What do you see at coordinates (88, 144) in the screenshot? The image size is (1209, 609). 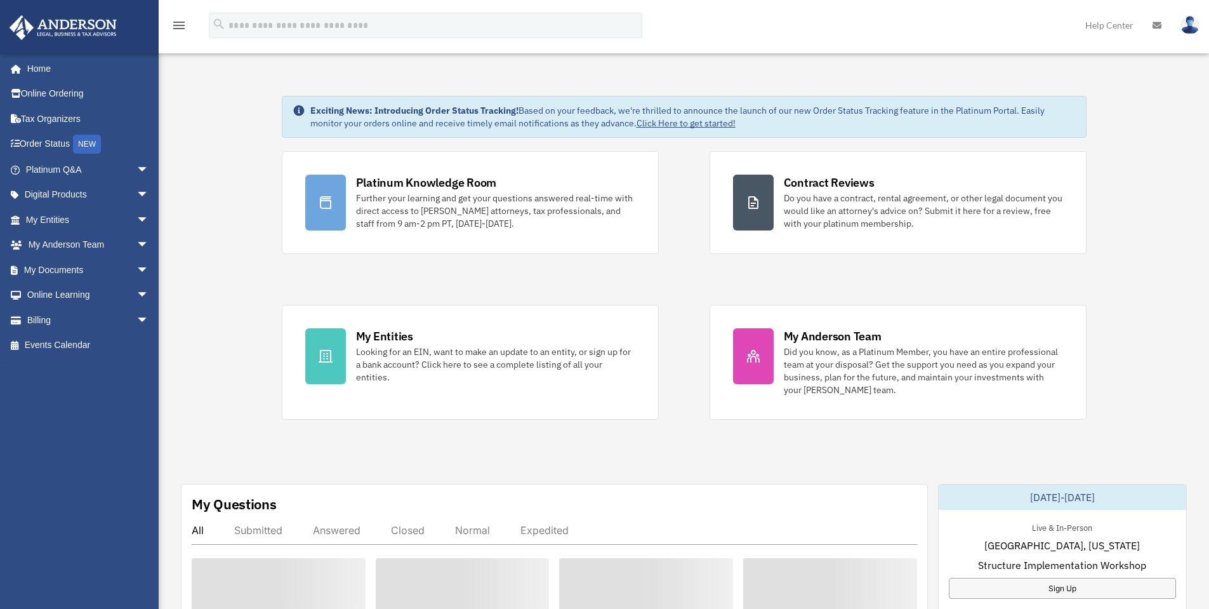 I see `a: Order StatusNEW` at bounding box center [88, 144].